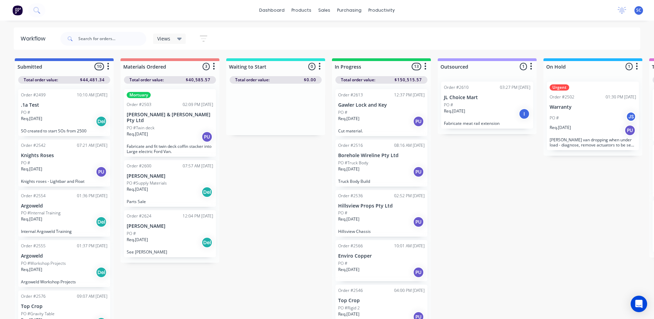 The height and width of the screenshot is (319, 654). Describe the element at coordinates (33, 196) in the screenshot. I see `div: Order #2554` at that location.